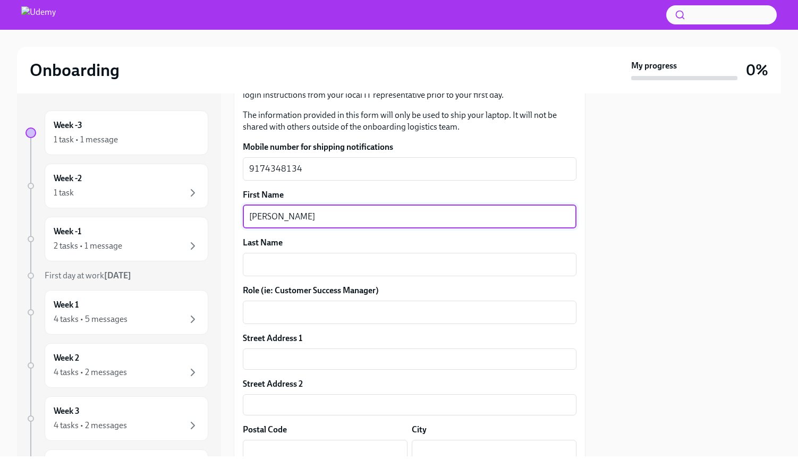  Describe the element at coordinates (410, 121) in the screenshot. I see `p: The information provided in this form will only be used to ship your laptop. It will not be share...` at that location.